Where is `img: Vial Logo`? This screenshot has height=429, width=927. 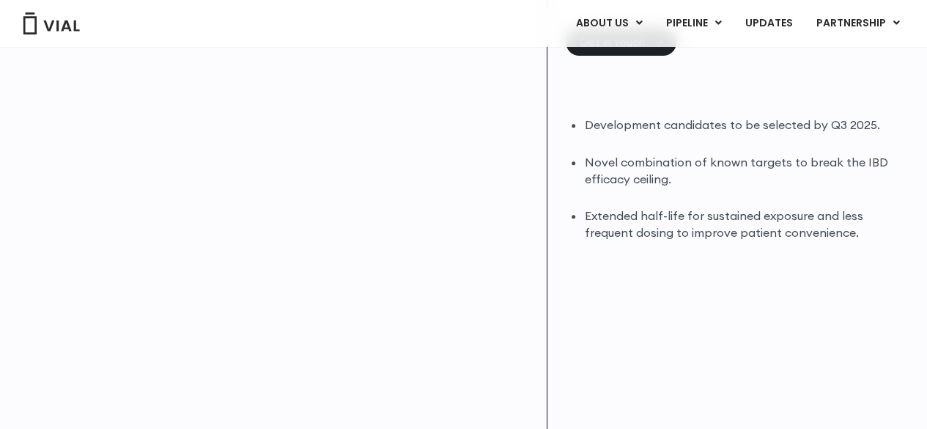 img: Vial Logo is located at coordinates (51, 23).